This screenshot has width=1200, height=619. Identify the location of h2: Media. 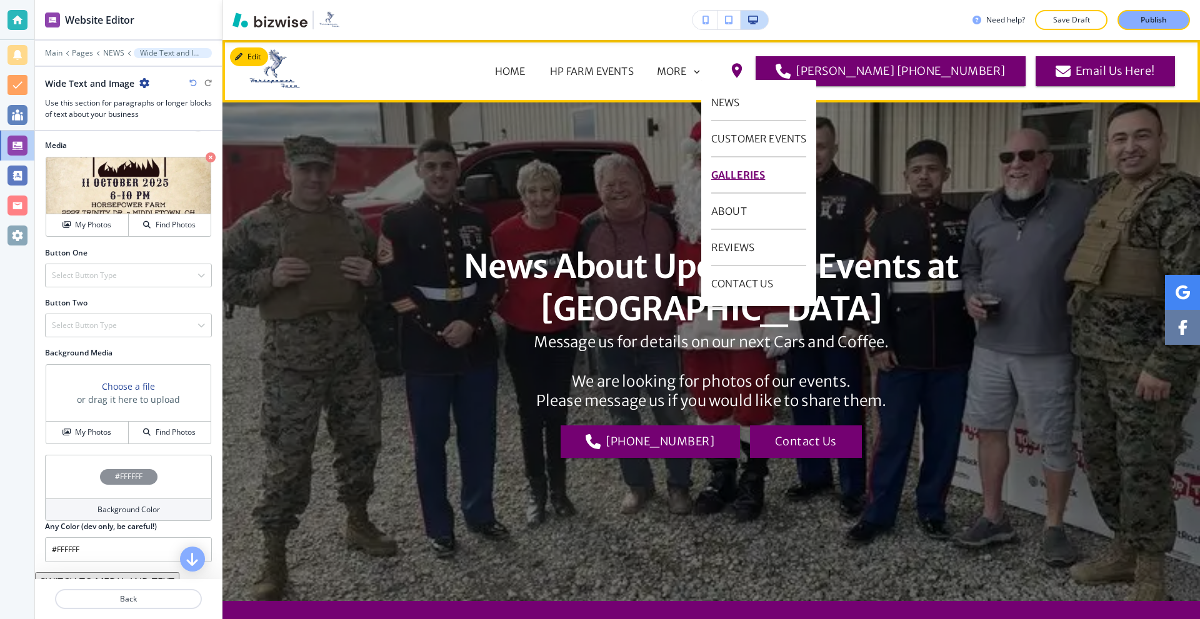
(128, 146).